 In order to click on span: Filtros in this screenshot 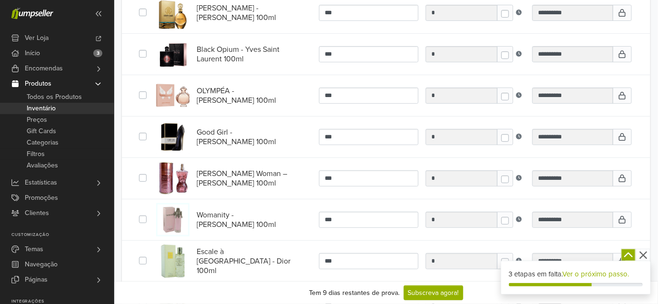, I will do `click(36, 154)`.